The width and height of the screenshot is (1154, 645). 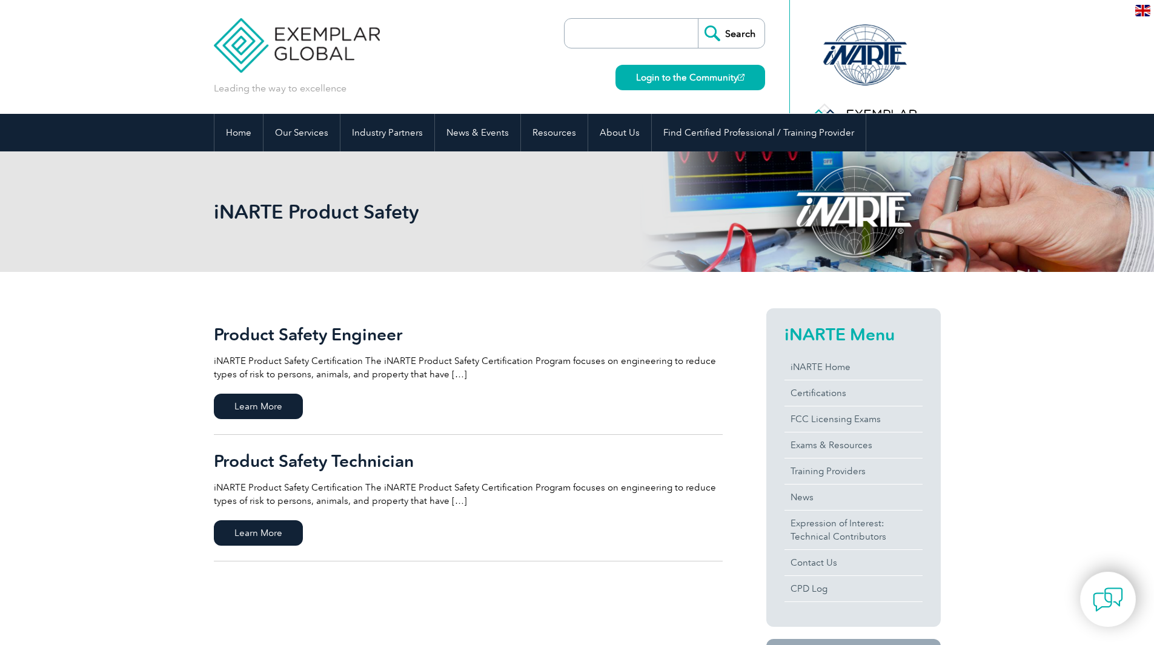 I want to click on a: Product Safety Technician iNARTE Product Safety Certification The iNARTE Product Safety Certifica..., so click(x=468, y=498).